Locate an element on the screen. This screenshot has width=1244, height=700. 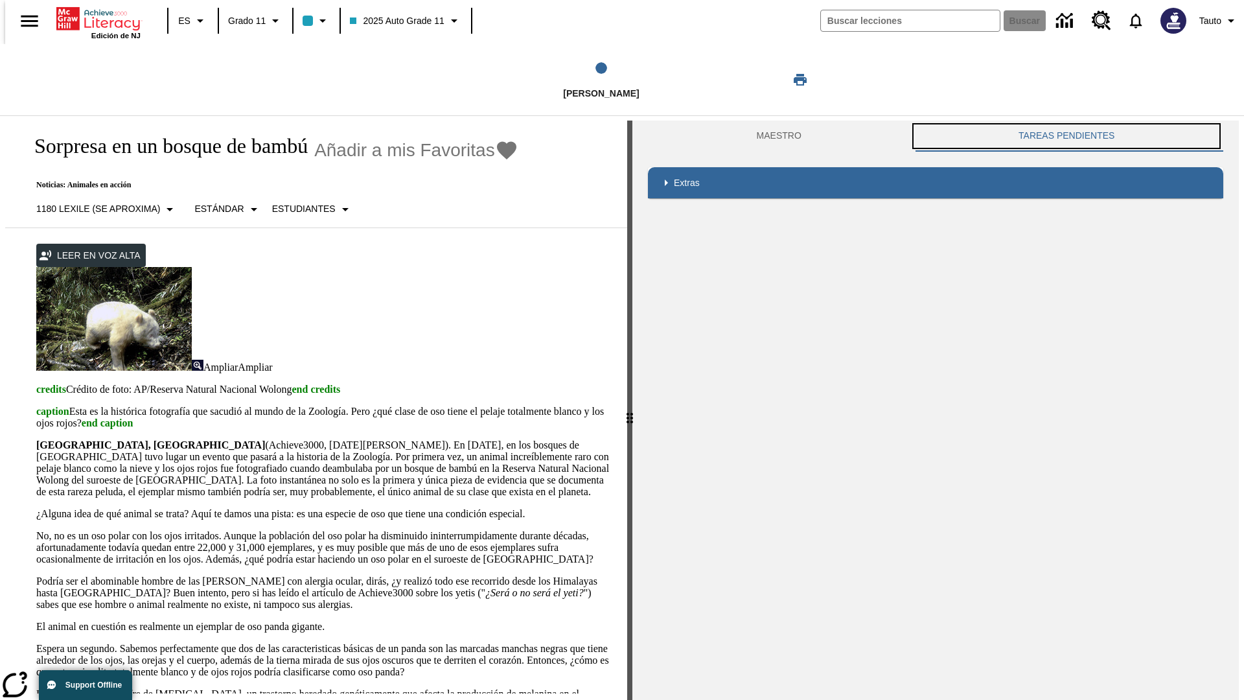
button: TAREAS PENDIENTES is located at coordinates (1066, 136).